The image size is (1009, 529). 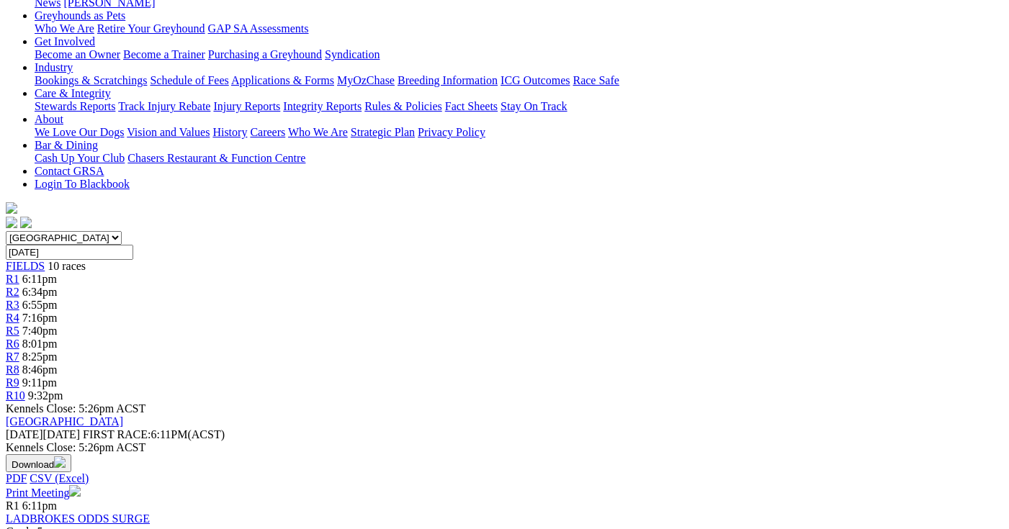 What do you see at coordinates (383, 132) in the screenshot?
I see `a: Strategic Plan` at bounding box center [383, 132].